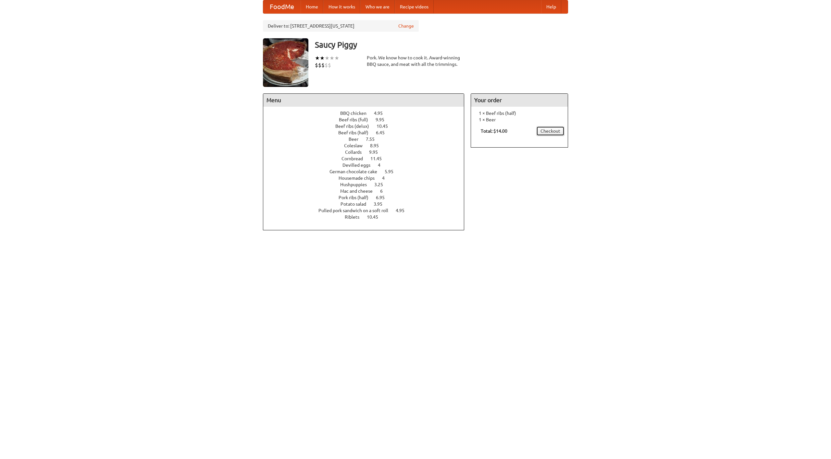  What do you see at coordinates (414, 7) in the screenshot?
I see `a: Recipe videos` at bounding box center [414, 7].